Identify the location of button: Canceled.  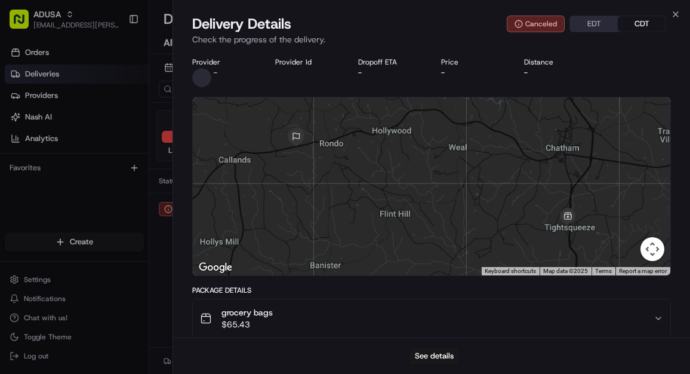
(535, 24).